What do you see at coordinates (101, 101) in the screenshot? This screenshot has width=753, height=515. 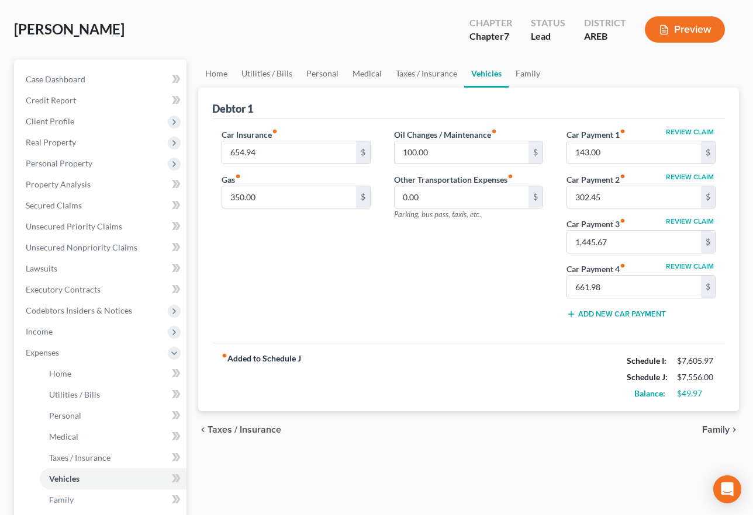 I see `a: Credit Report` at bounding box center [101, 101].